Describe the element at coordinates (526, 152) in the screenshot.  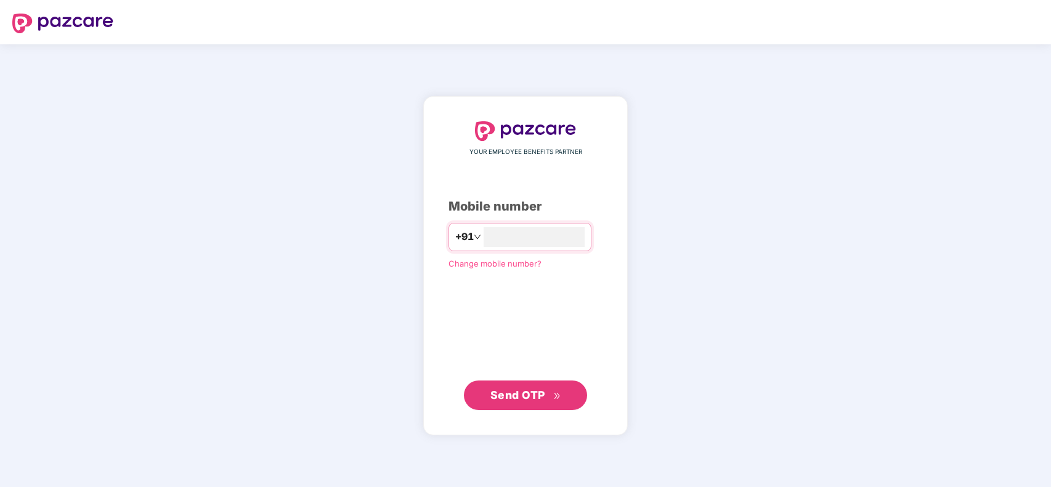
I see `span: YOUR EMPLOYEE BENEFITS PARTNER` at that location.